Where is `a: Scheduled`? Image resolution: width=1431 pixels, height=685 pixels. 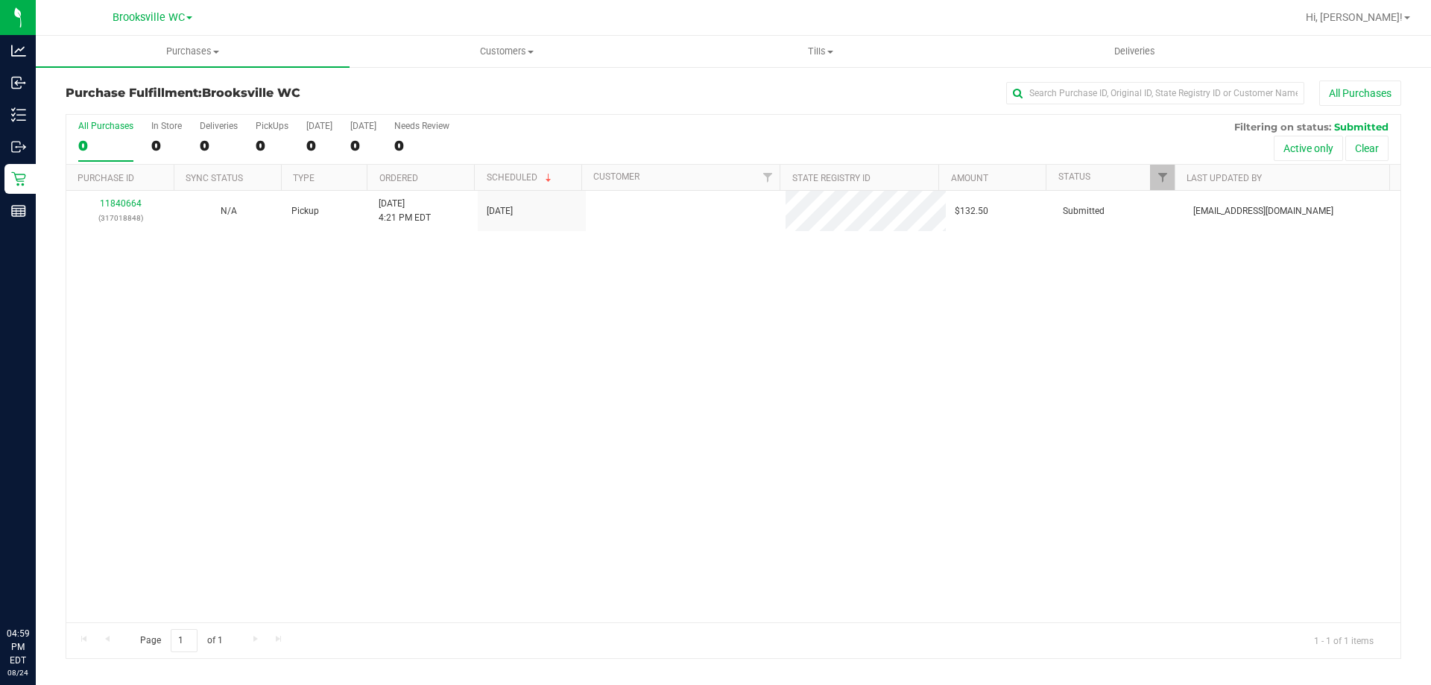
a: Scheduled is located at coordinates (520, 177).